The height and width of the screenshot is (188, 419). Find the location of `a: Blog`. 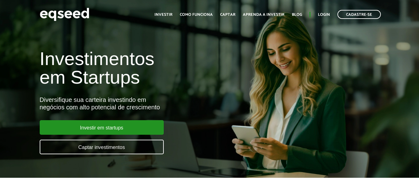

a: Blog is located at coordinates (297, 15).